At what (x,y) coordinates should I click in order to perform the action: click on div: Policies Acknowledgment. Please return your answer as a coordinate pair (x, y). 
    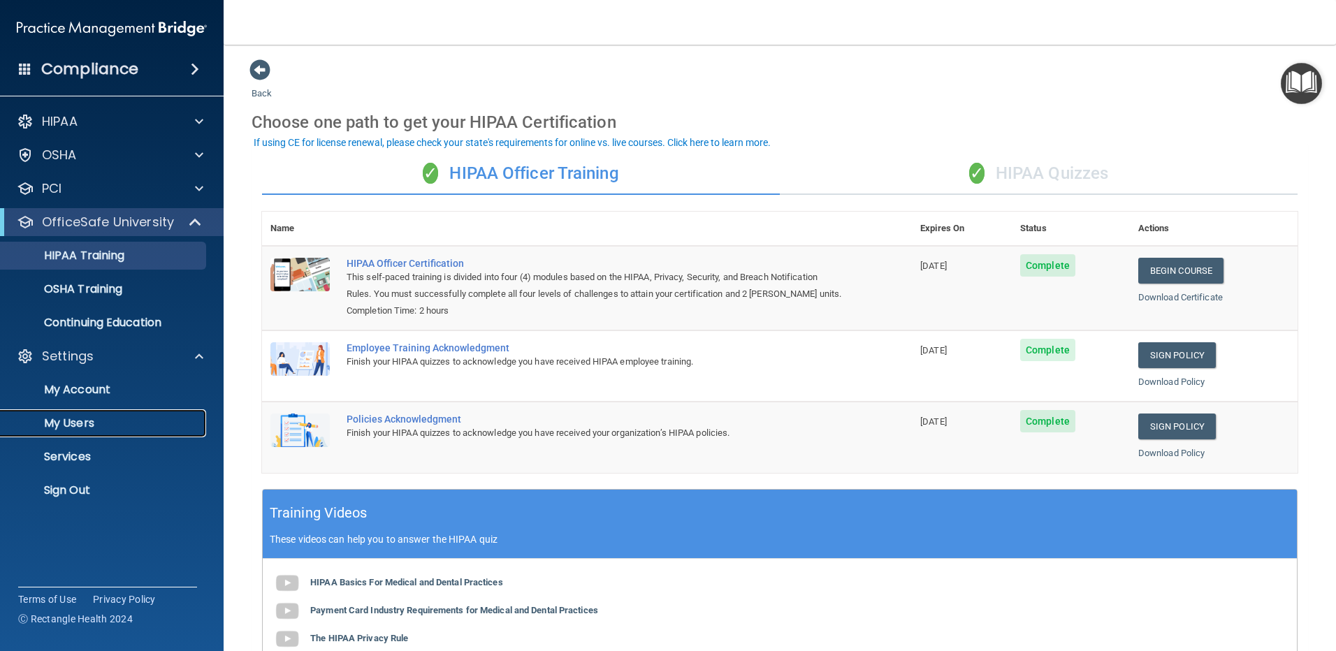
    Looking at the image, I should click on (594, 419).